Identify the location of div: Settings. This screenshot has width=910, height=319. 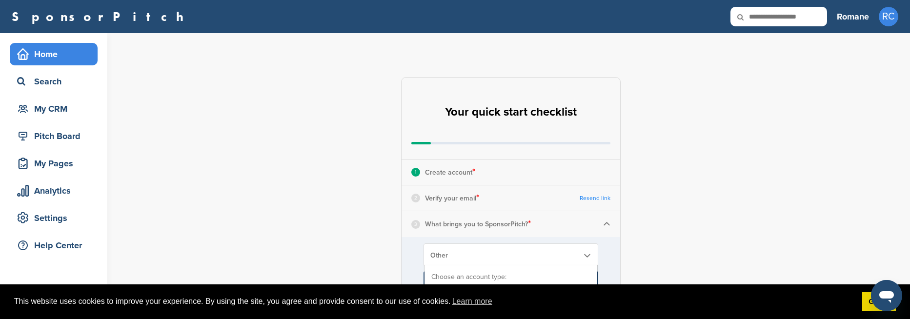
(56, 218).